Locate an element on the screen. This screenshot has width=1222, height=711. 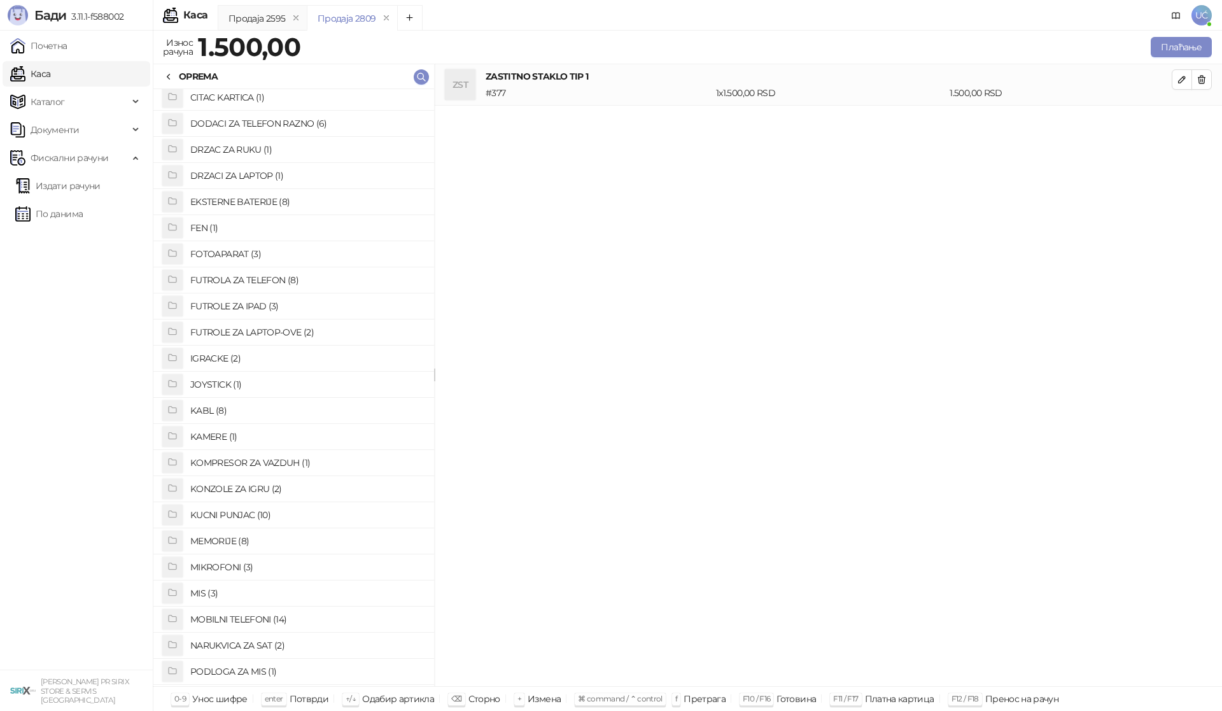
h4: MIKROFONI (3) is located at coordinates (307, 567).